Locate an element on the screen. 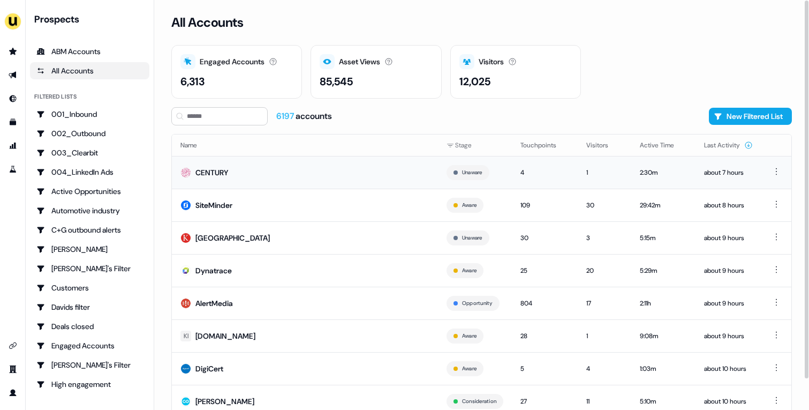  a: Go to attribution is located at coordinates (13, 146).